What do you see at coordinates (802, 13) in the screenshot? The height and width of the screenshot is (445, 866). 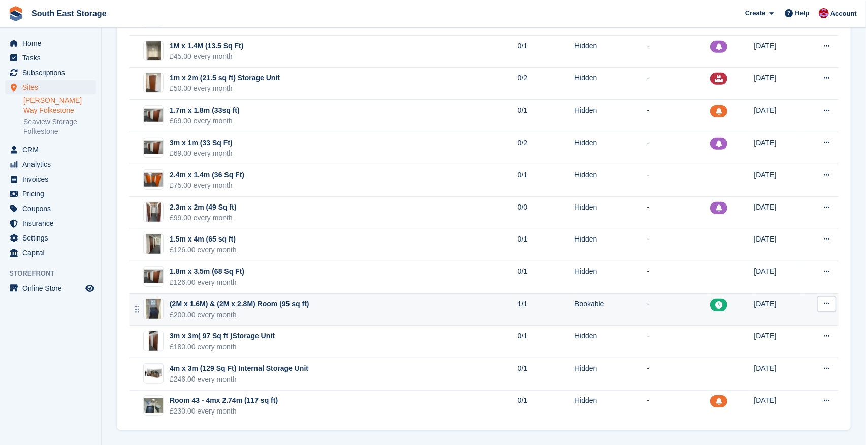 I see `span: Help` at bounding box center [802, 13].